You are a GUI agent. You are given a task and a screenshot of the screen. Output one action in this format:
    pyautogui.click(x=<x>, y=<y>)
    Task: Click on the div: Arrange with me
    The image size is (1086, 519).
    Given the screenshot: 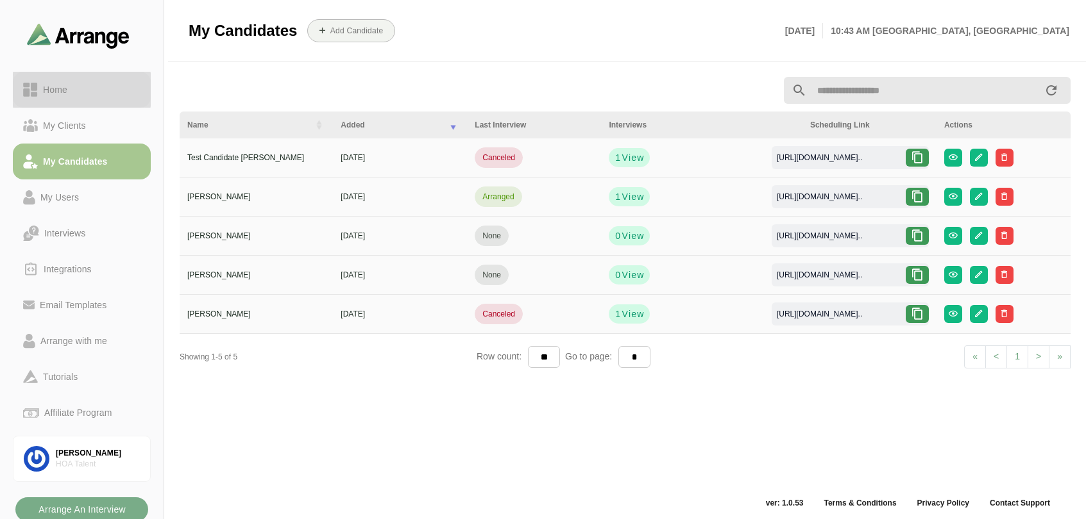 What is the action you would take?
    pyautogui.click(x=74, y=341)
    